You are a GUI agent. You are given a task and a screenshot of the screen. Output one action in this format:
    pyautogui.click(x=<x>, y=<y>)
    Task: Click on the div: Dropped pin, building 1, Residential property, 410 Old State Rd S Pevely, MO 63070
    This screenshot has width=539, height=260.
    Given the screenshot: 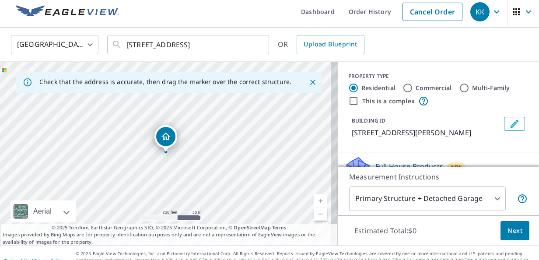 What is the action you would take?
    pyautogui.click(x=166, y=139)
    